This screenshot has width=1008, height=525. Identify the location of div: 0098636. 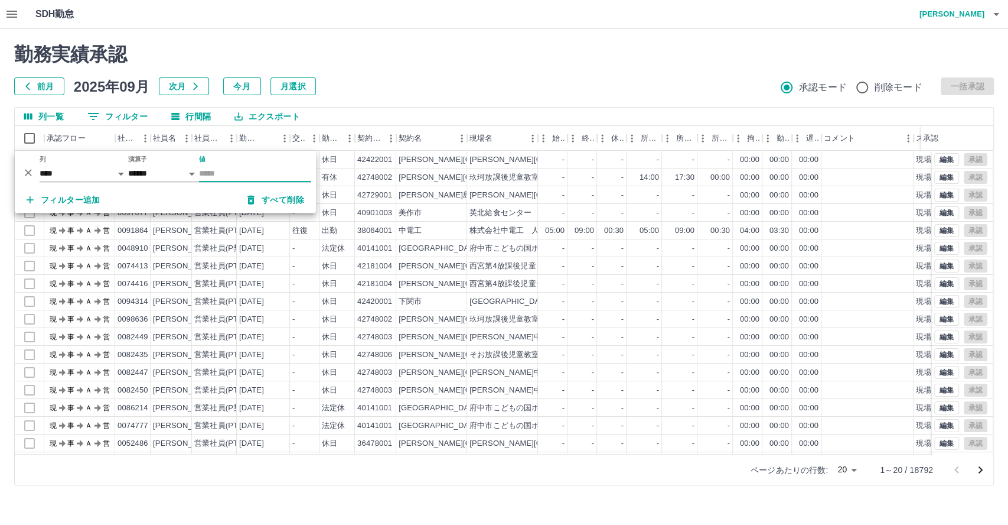
(133, 319).